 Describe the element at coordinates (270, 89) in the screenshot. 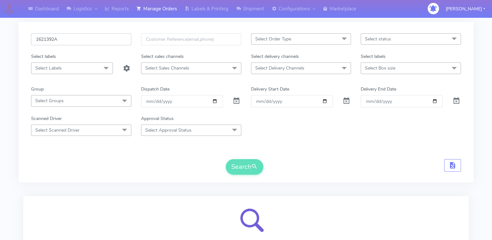

I see `label: Delivery Start Date` at that location.